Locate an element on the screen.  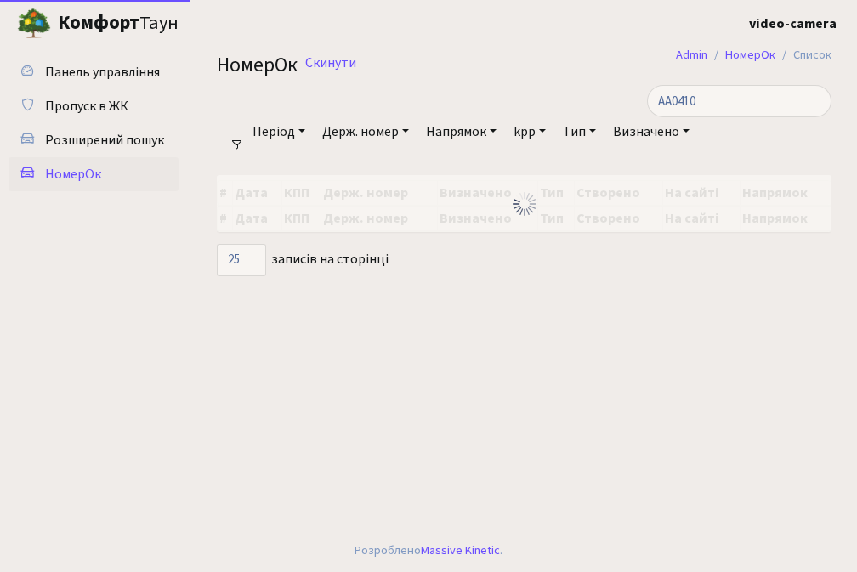
span: Пропуск в ЖК is located at coordinates (87, 106).